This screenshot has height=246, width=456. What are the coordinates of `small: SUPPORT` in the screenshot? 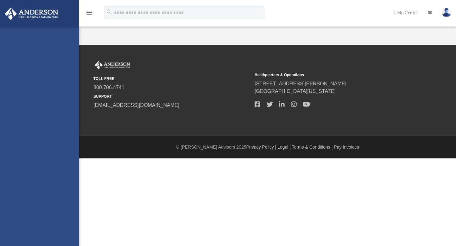 It's located at (172, 97).